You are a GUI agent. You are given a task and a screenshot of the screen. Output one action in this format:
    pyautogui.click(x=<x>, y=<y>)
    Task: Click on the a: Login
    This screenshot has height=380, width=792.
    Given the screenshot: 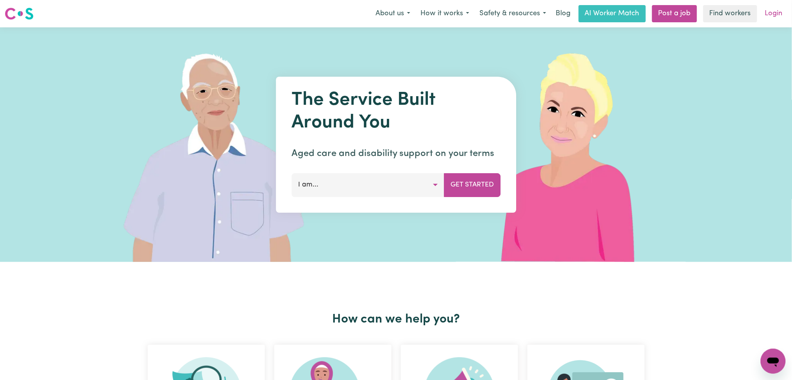 What is the action you would take?
    pyautogui.click(x=774, y=14)
    